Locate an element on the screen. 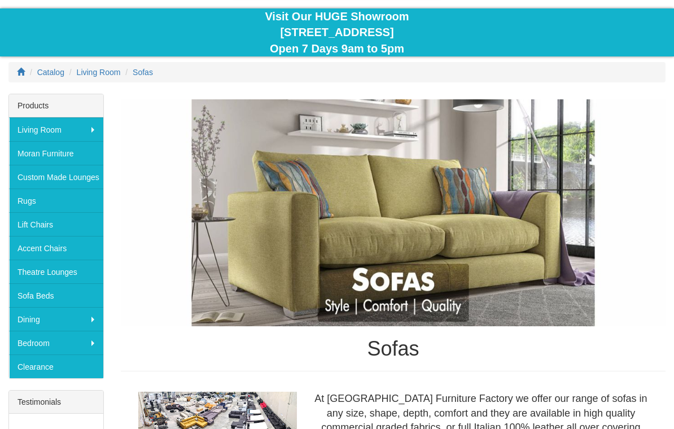  span: Sofas is located at coordinates (143, 73).